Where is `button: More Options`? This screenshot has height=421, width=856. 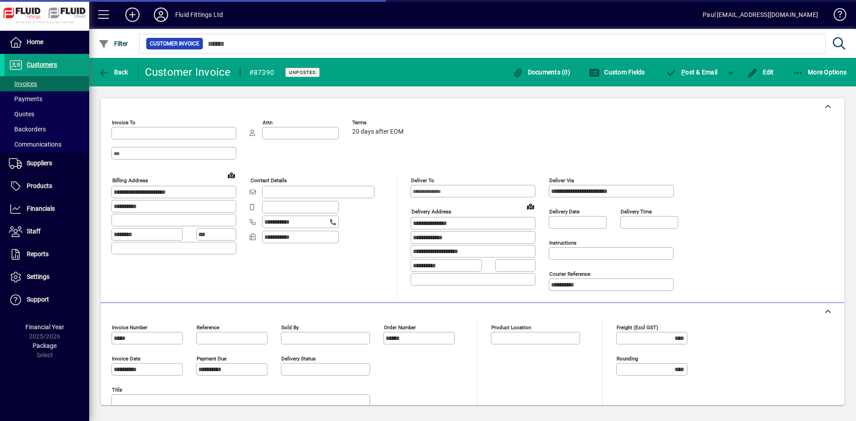 button: More Options is located at coordinates (820, 72).